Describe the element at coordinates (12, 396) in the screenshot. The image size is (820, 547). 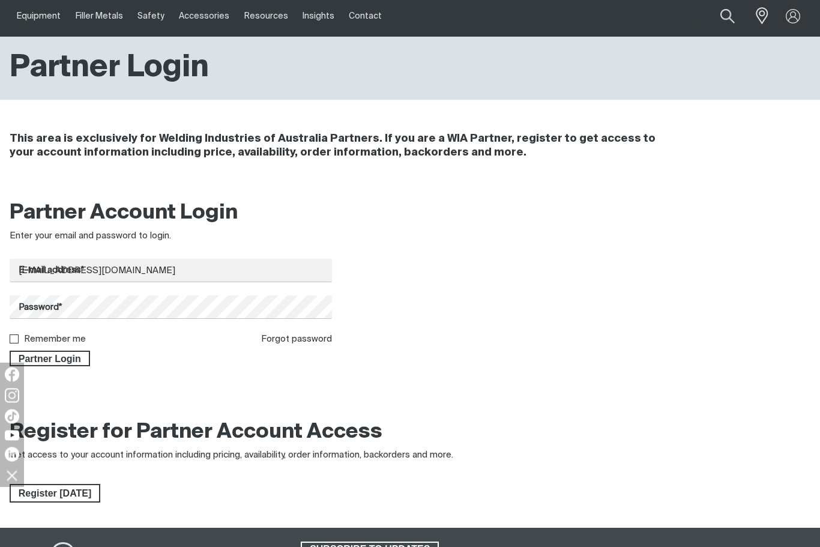
I see `img: Instagram` at that location.